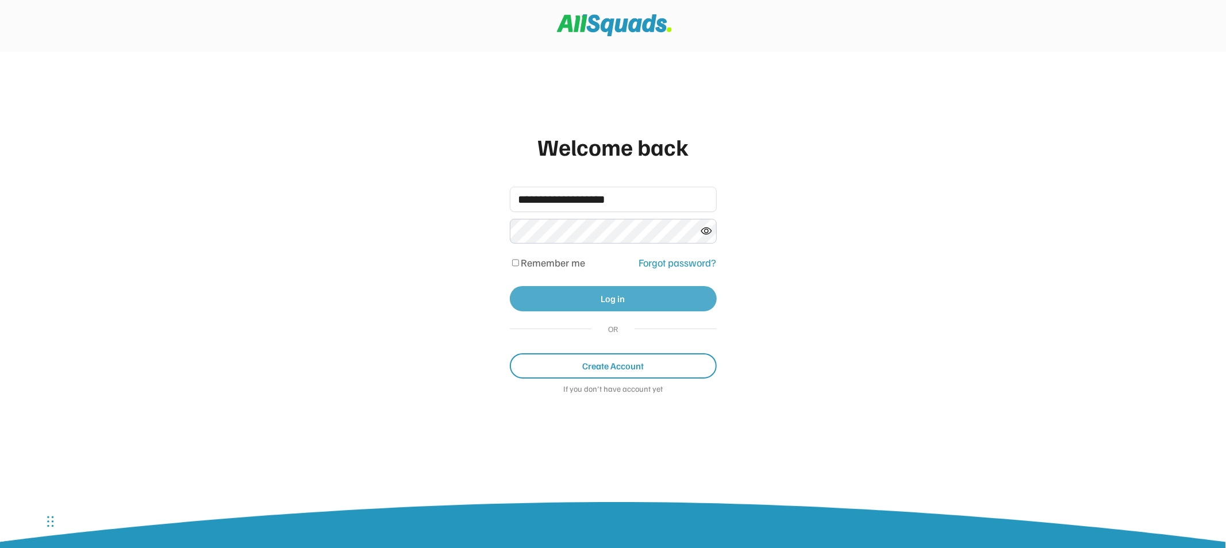 Image resolution: width=1226 pixels, height=548 pixels. What do you see at coordinates (613, 299) in the screenshot?
I see `button: Log in` at bounding box center [613, 299].